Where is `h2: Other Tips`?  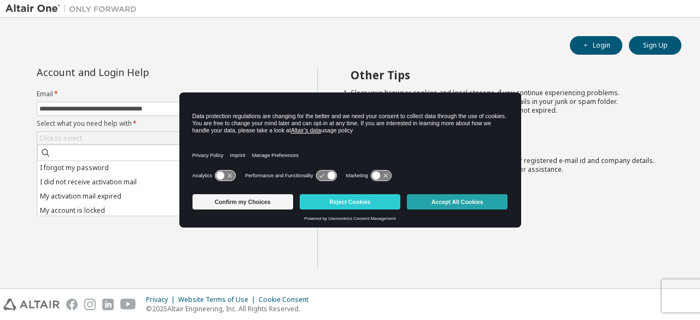
h2: Other Tips is located at coordinates (507, 75).